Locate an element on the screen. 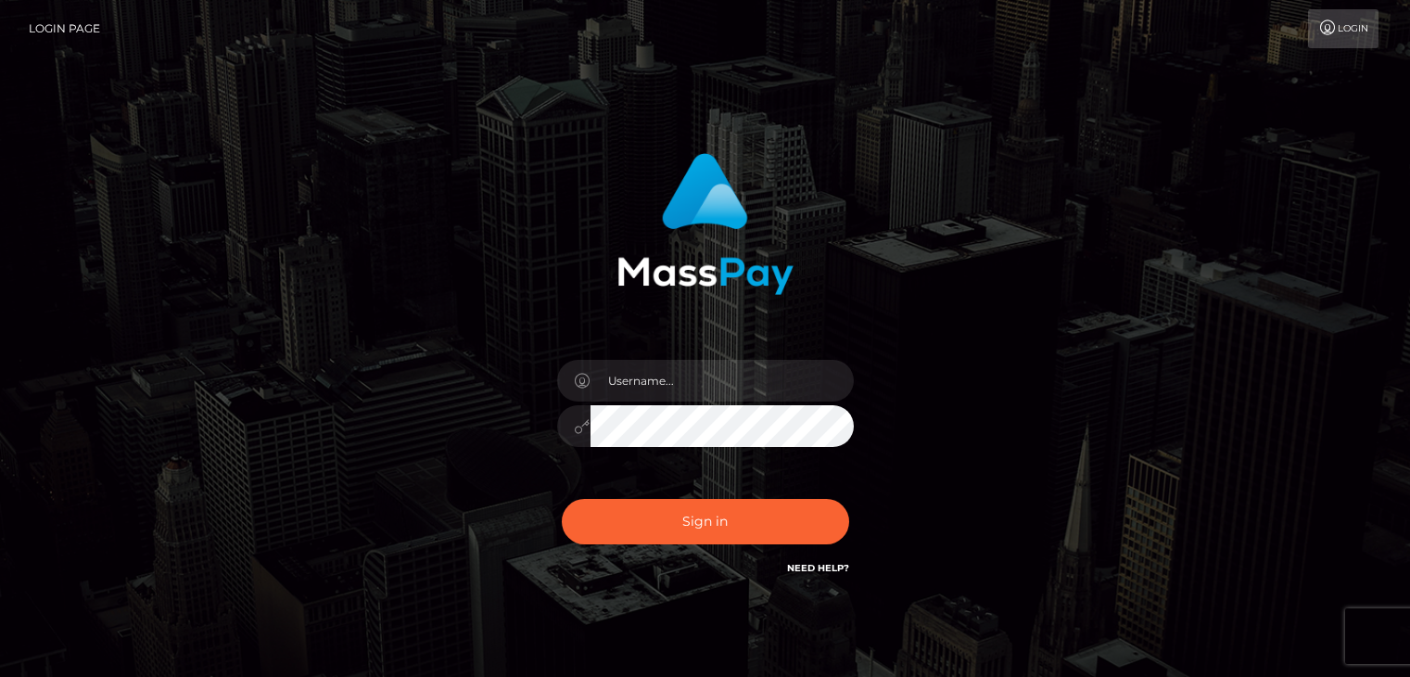 The image size is (1410, 677). input: Username... is located at coordinates (722, 380).